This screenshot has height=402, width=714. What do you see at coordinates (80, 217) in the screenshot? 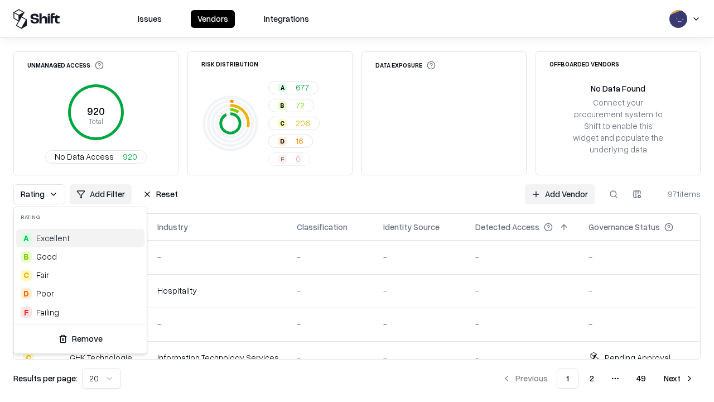
I see `div: Rating` at bounding box center [80, 217].